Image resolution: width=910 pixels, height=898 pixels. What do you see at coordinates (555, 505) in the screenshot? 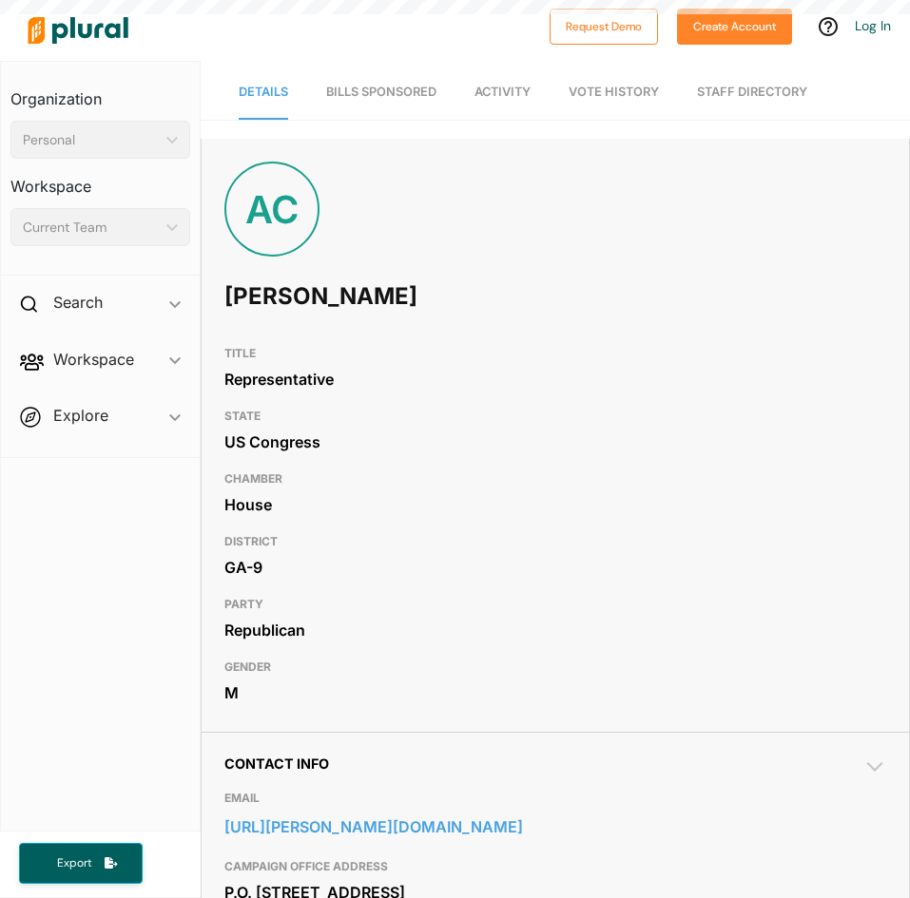
I see `div: House` at bounding box center [555, 505].